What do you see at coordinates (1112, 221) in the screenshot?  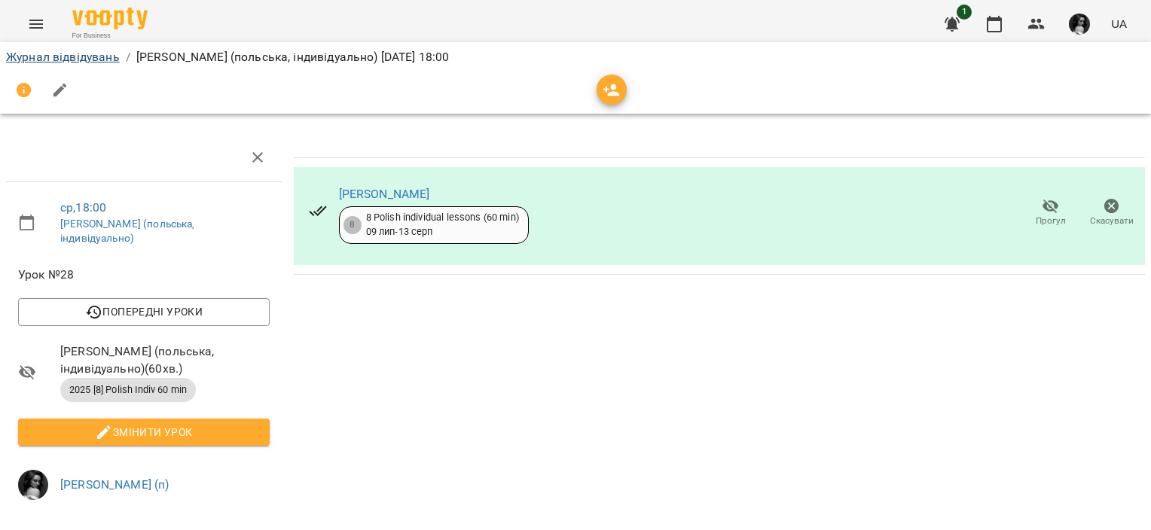 I see `span: Скасувати` at bounding box center [1112, 221].